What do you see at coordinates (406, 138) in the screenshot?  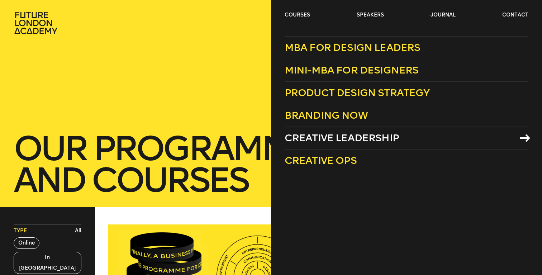 I see `a: Creative Leadership` at bounding box center [406, 138].